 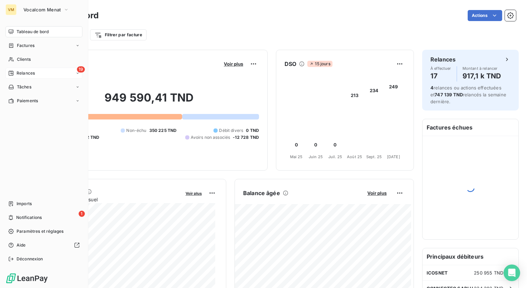 What do you see at coordinates (246, 137) in the screenshot?
I see `span: -12 728 TND` at bounding box center [246, 137].